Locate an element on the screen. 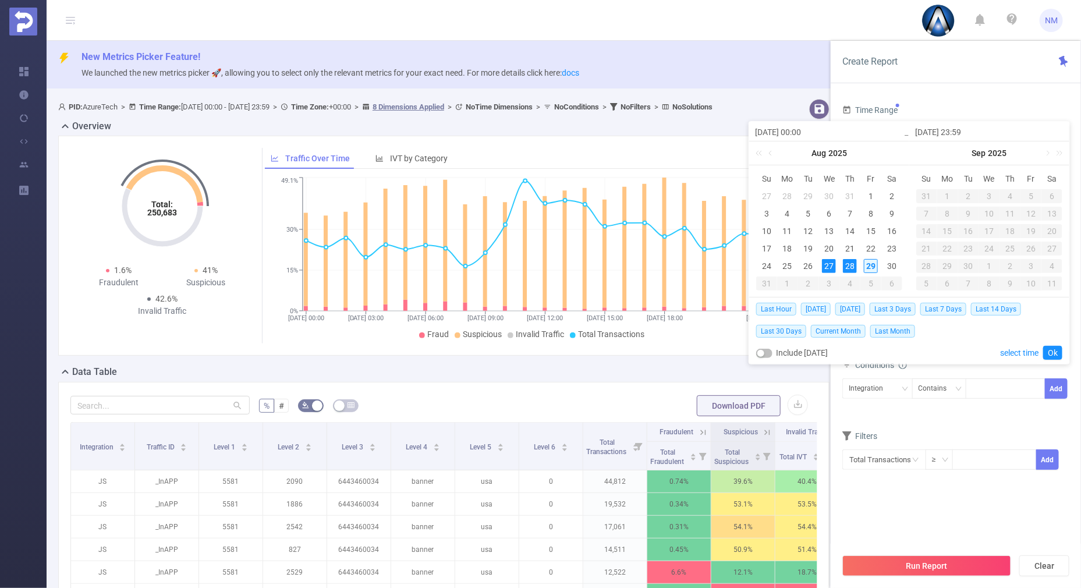 This screenshot has width=1081, height=588. a: Next month (PageDown) is located at coordinates (1047, 153).